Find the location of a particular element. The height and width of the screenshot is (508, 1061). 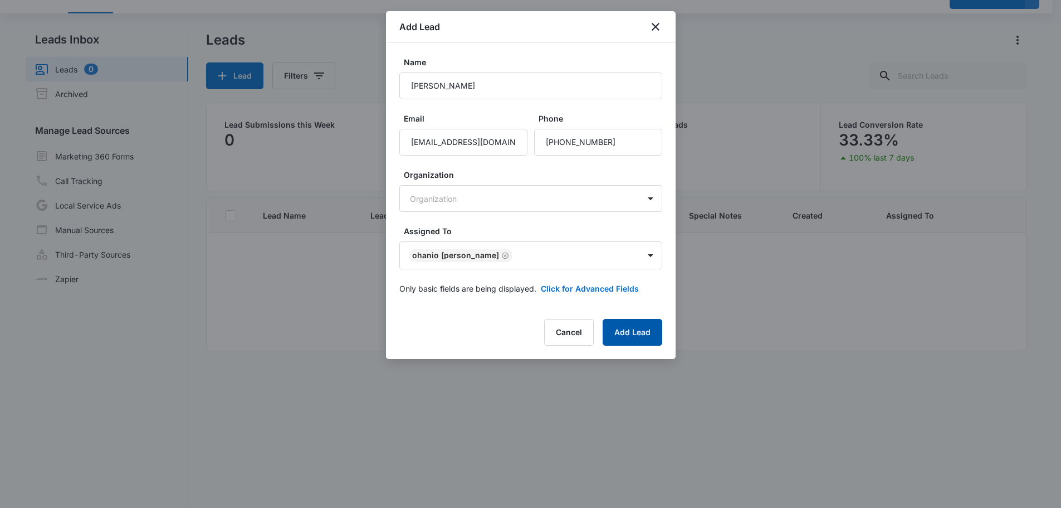

label: Organization is located at coordinates (535, 174).